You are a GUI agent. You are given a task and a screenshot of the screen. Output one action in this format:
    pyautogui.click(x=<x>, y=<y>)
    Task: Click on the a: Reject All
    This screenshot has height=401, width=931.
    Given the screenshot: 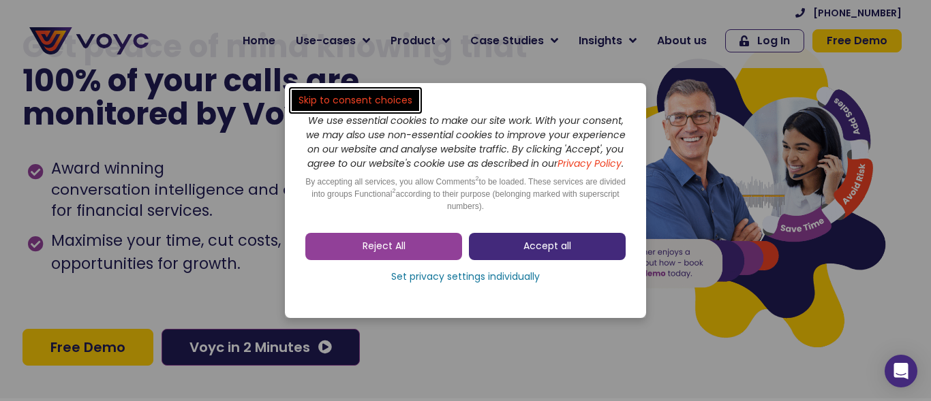 What is the action you would take?
    pyautogui.click(x=384, y=247)
    